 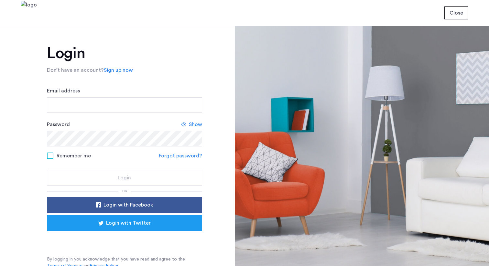 What do you see at coordinates (124, 178) in the screenshot?
I see `span: Login` at bounding box center [124, 178].